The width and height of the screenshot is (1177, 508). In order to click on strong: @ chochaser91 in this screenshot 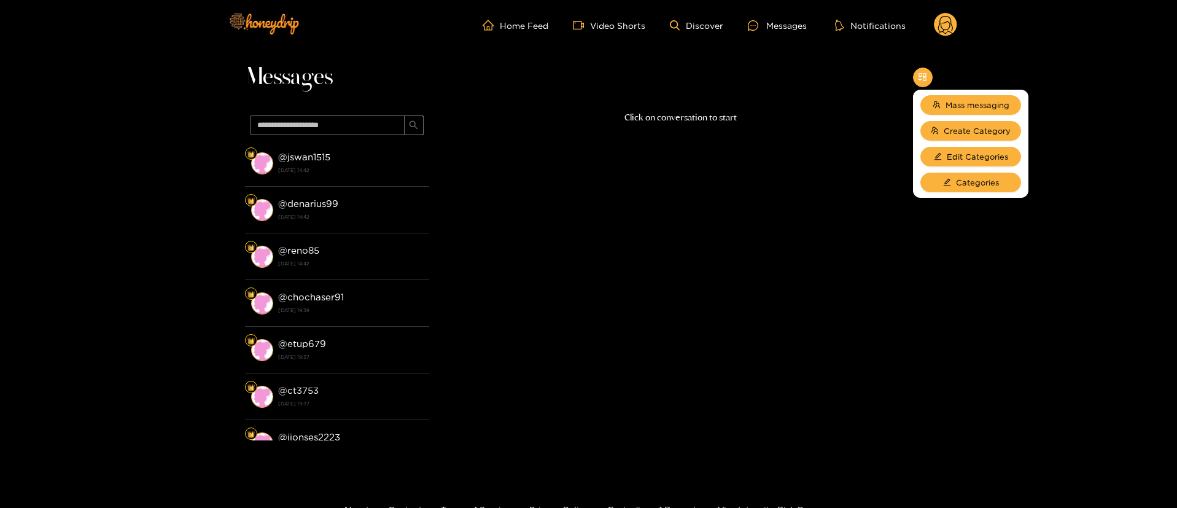, I will do `click(311, 297)`.